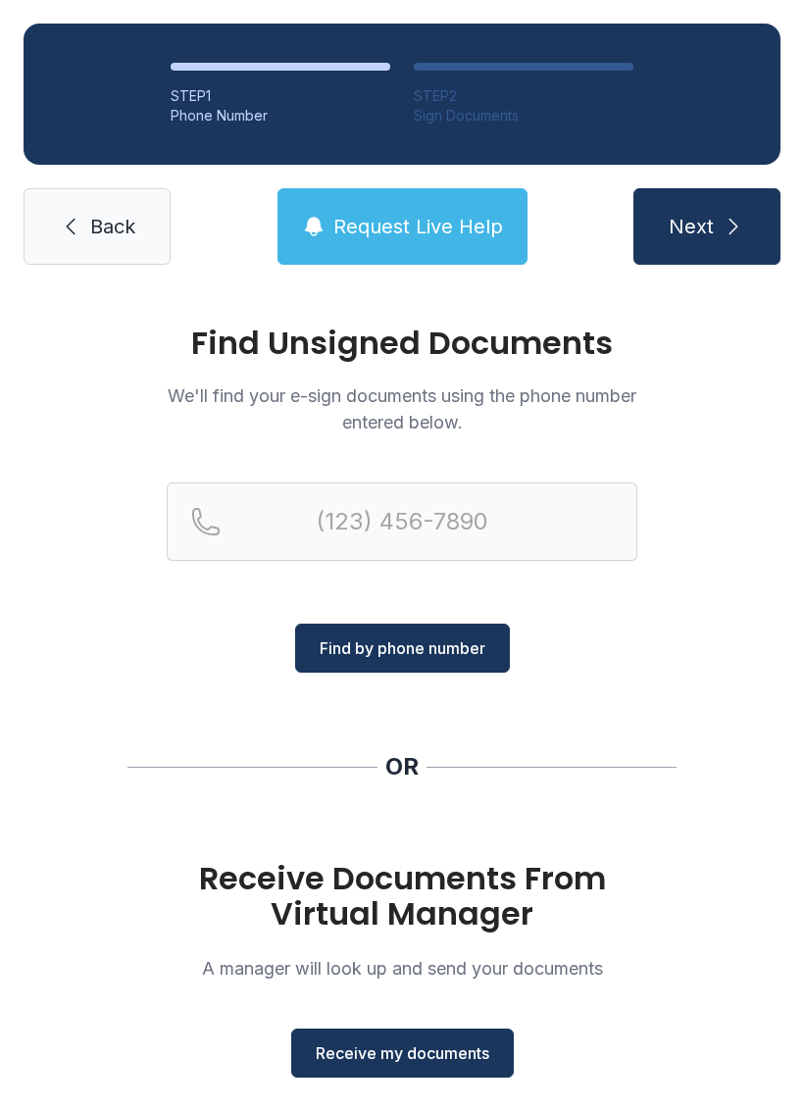 This screenshot has width=804, height=1109. I want to click on div: OR, so click(402, 767).